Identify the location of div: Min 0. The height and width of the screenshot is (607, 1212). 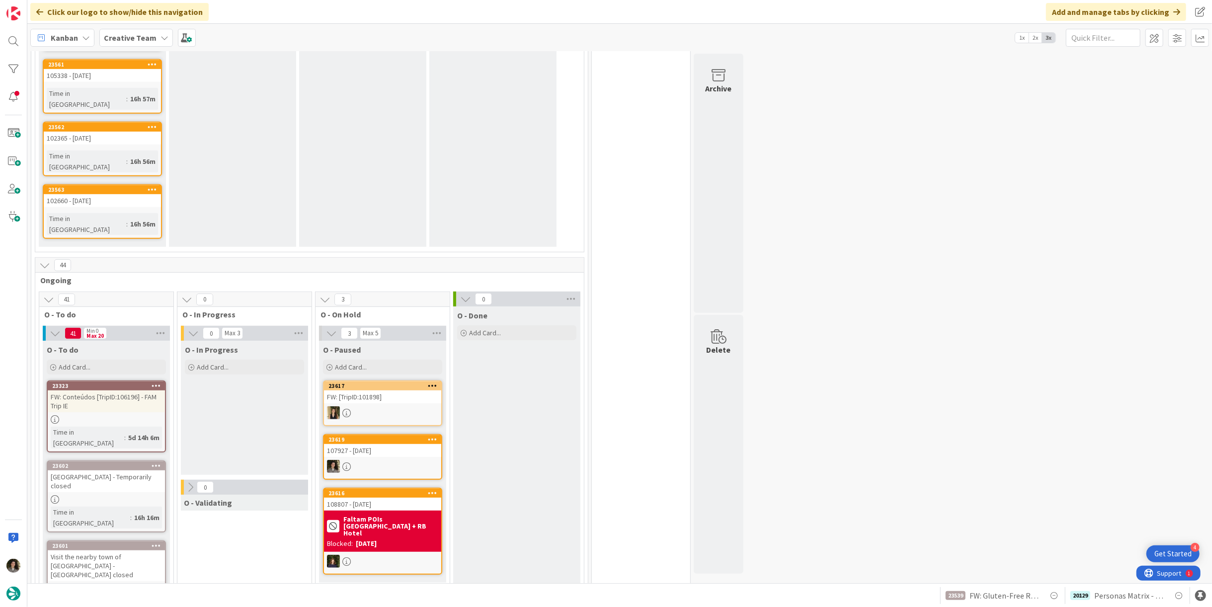
(92, 331).